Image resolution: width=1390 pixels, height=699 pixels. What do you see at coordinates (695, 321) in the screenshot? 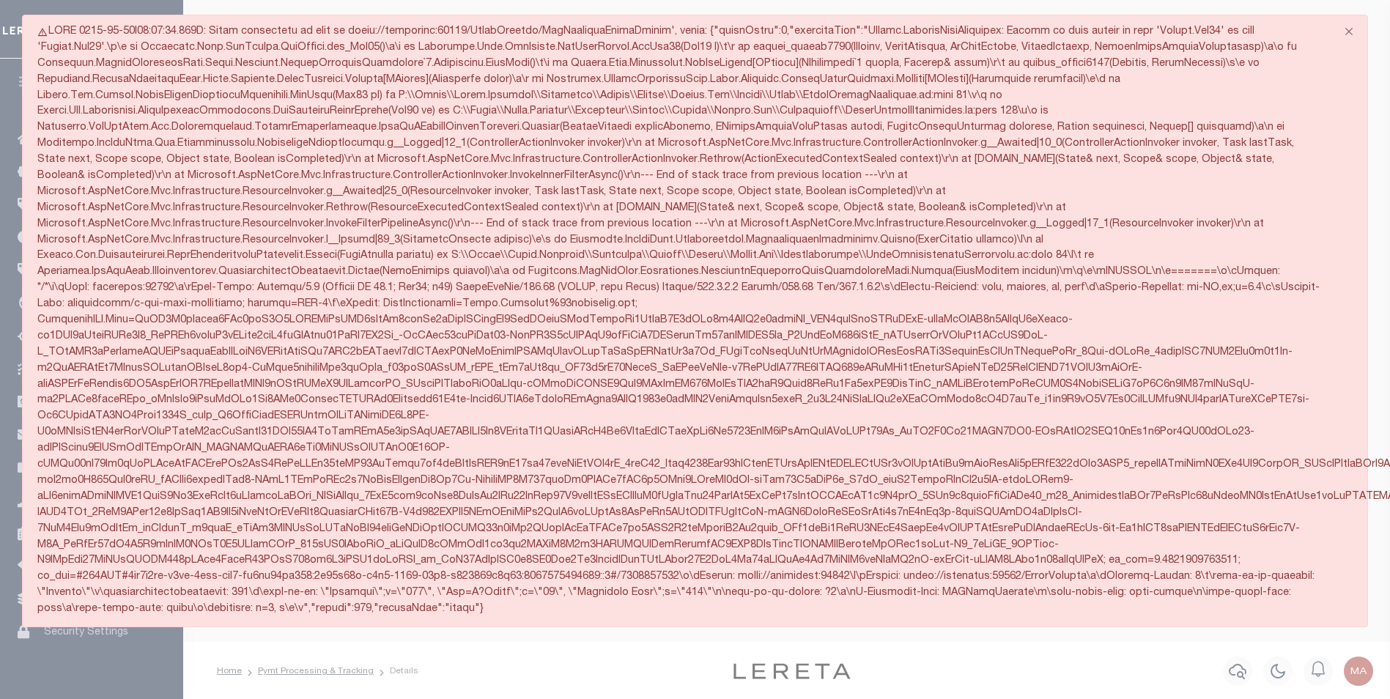
I see `div: LORE 0215-95-50I08:07:34.869D: Sitam consectetu ad elit se doeiu://temporinc:60119/UtlabOreetdo/M...` at bounding box center [695, 321].